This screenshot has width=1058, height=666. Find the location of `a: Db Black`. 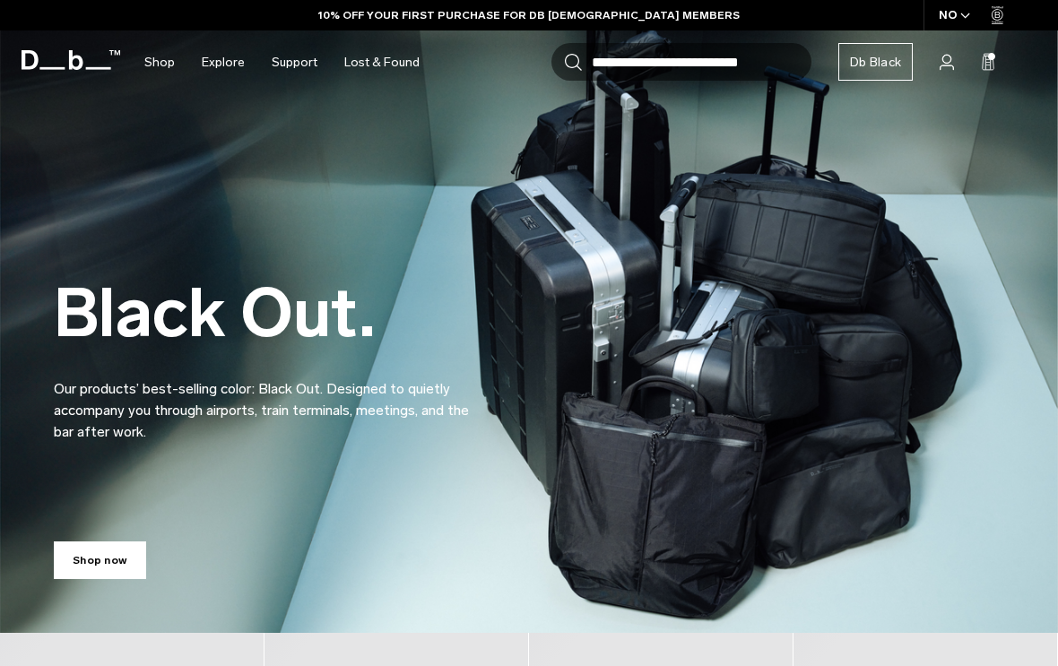

a: Db Black is located at coordinates (875, 62).